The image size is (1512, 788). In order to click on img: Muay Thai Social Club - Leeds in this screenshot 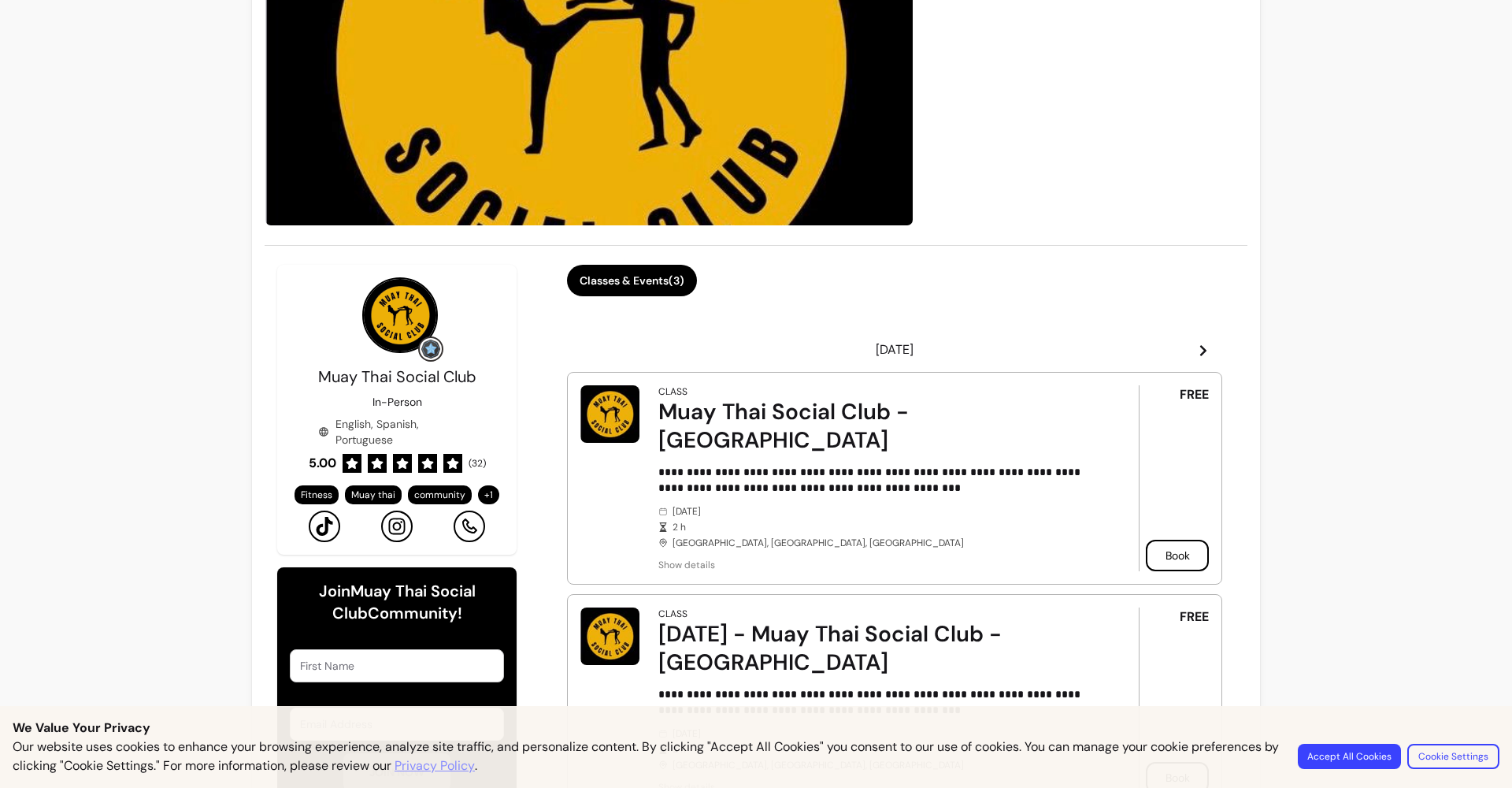, I will do `click(610, 414)`.